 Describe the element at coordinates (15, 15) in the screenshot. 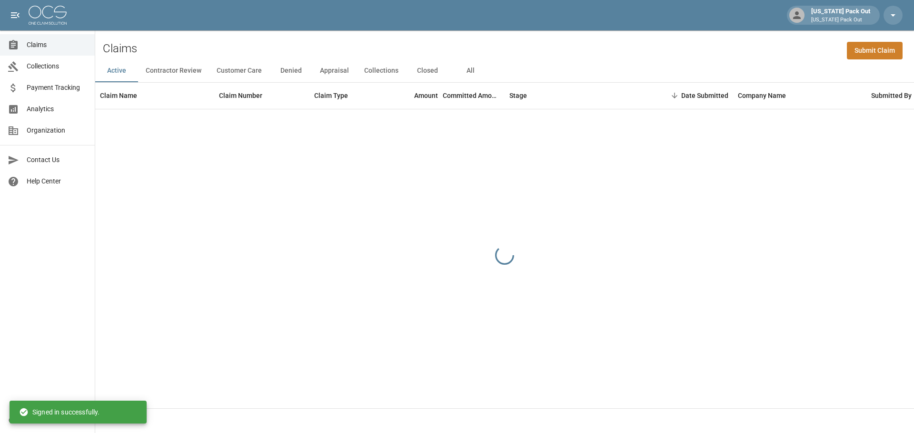

I see `button: open drawer` at that location.